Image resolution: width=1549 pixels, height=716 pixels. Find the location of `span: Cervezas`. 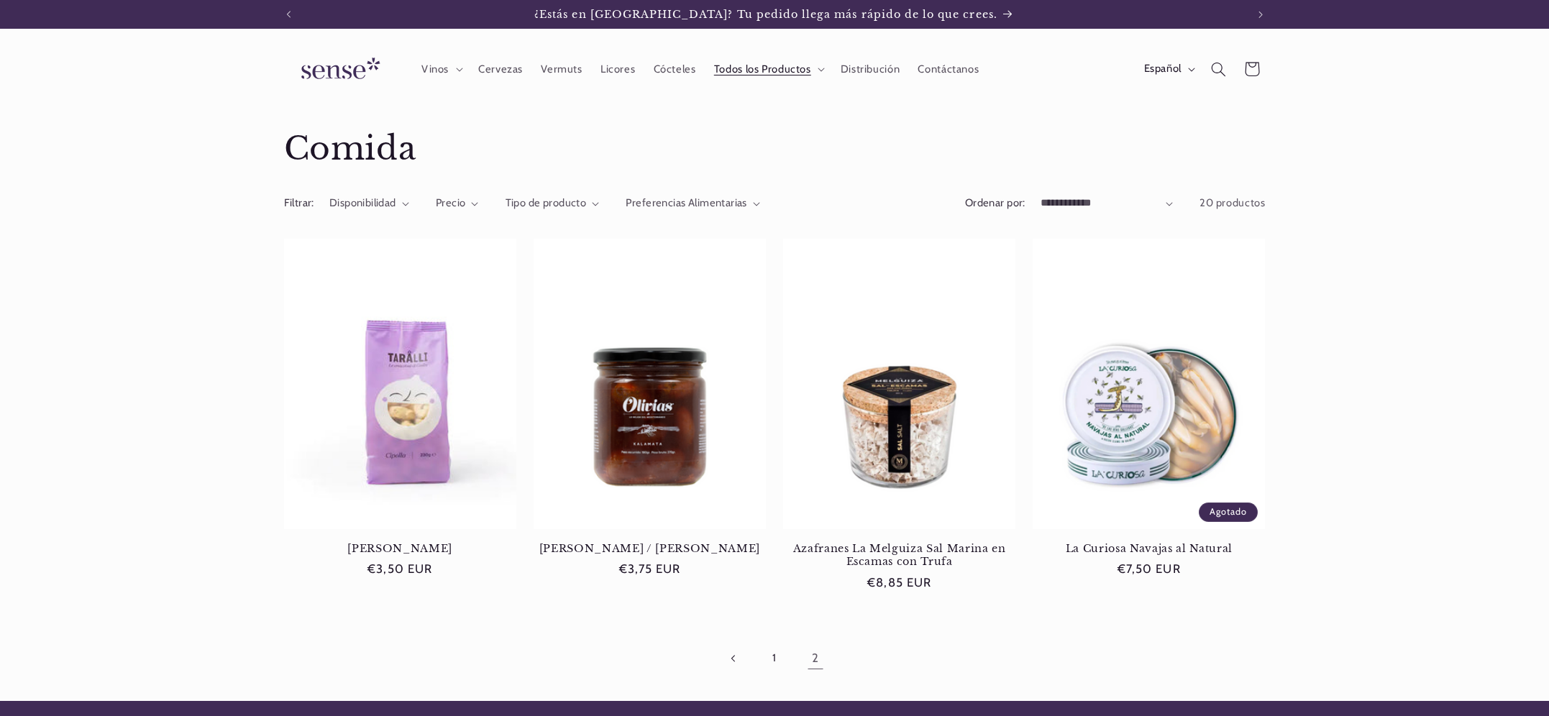

span: Cervezas is located at coordinates (501, 69).